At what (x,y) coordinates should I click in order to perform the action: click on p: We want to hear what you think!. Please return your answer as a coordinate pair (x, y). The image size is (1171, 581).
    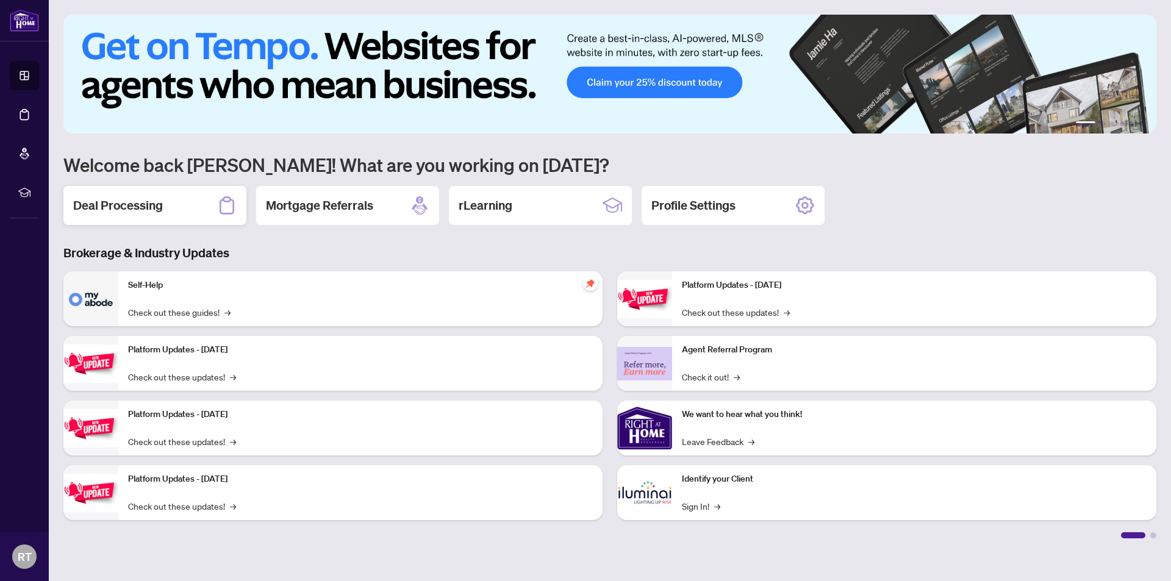
    Looking at the image, I should click on (914, 415).